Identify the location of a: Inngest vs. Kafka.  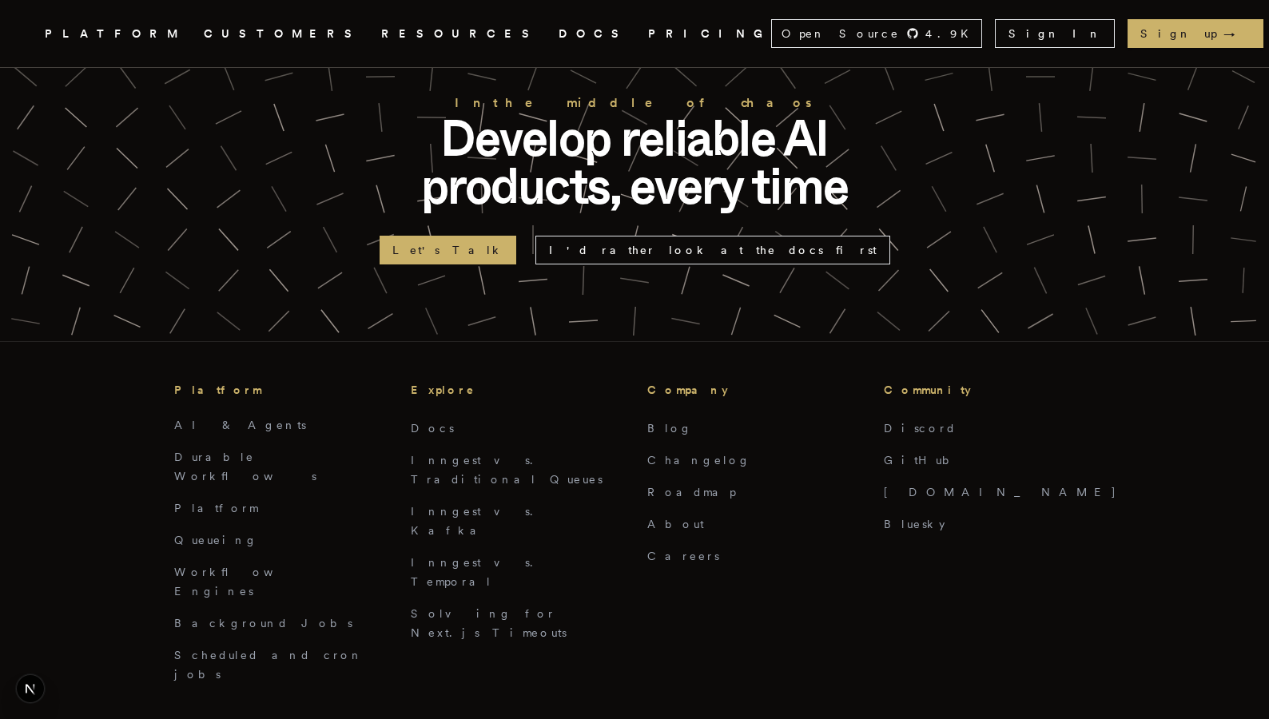
(476, 521).